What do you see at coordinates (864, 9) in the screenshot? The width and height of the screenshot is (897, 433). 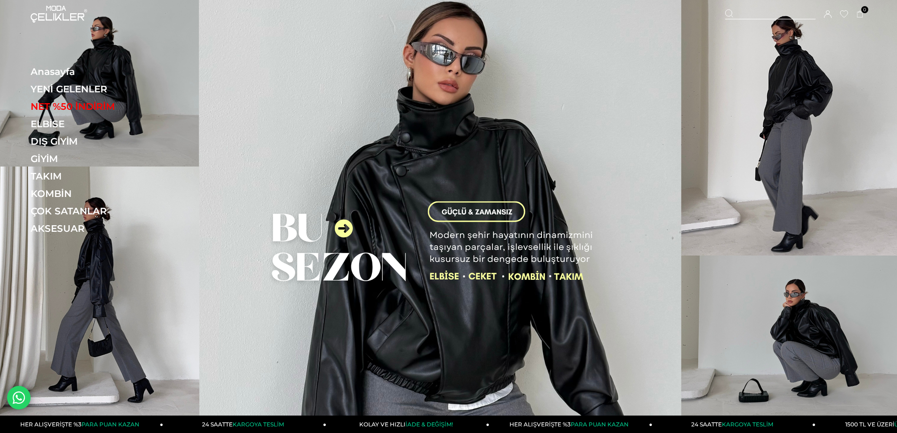 I see `span: 0` at bounding box center [864, 9].